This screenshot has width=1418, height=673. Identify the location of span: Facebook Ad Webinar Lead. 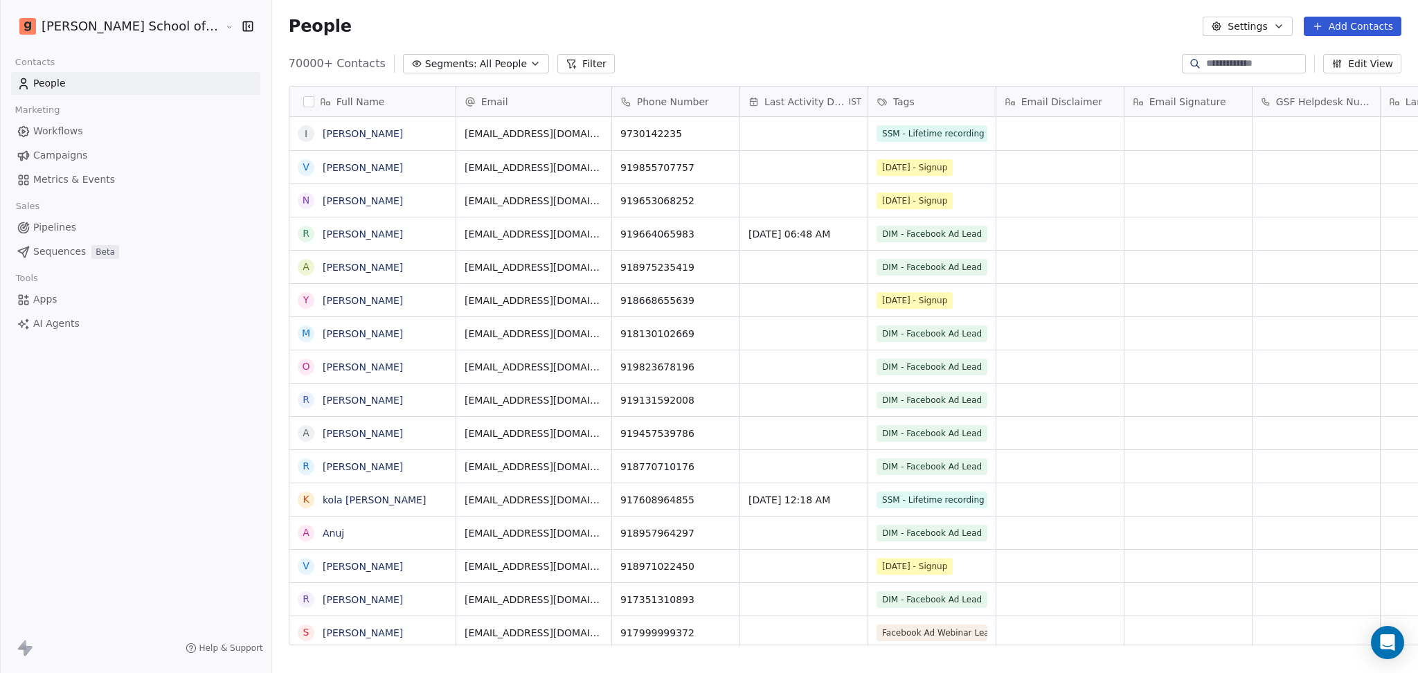
(932, 633).